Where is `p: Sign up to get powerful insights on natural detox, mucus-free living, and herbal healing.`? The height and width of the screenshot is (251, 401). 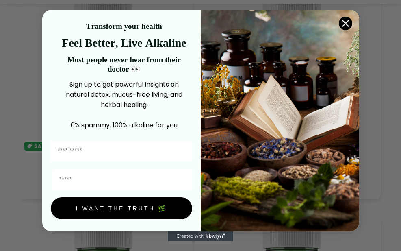 p: Sign up to get powerful insights on natural detox, mucus-free living, and herbal healing. is located at coordinates (124, 94).